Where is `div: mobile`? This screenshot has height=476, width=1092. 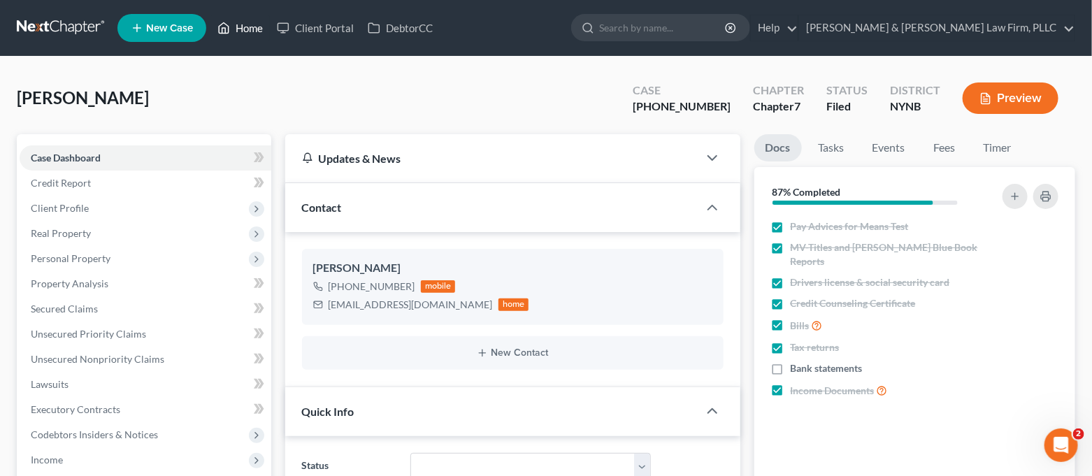 div: mobile is located at coordinates (438, 287).